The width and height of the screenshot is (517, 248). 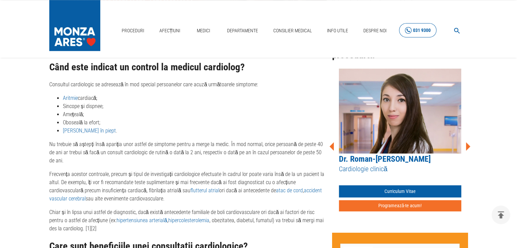 I want to click on li: Amețeală;, so click(x=195, y=115).